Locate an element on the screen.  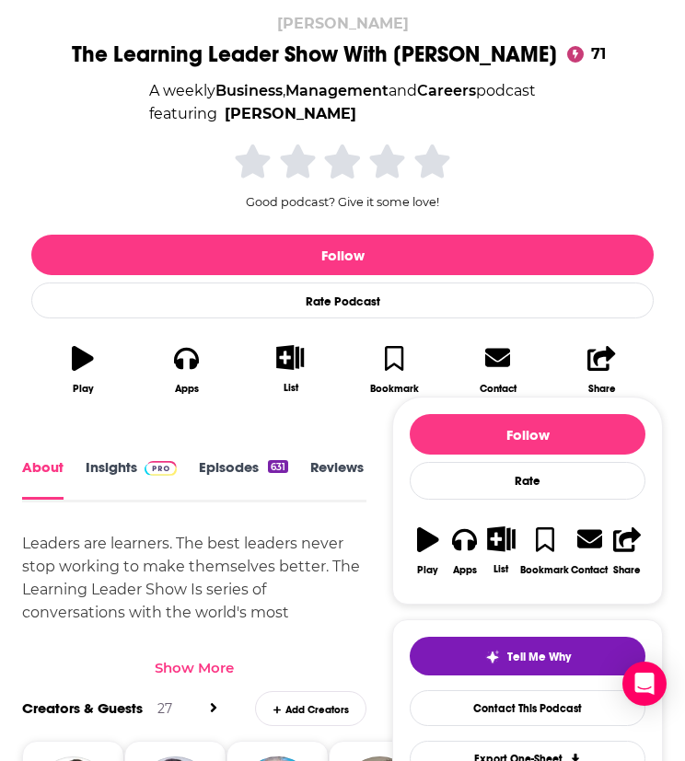
a: InsightsPodchaser Pro is located at coordinates (131, 479).